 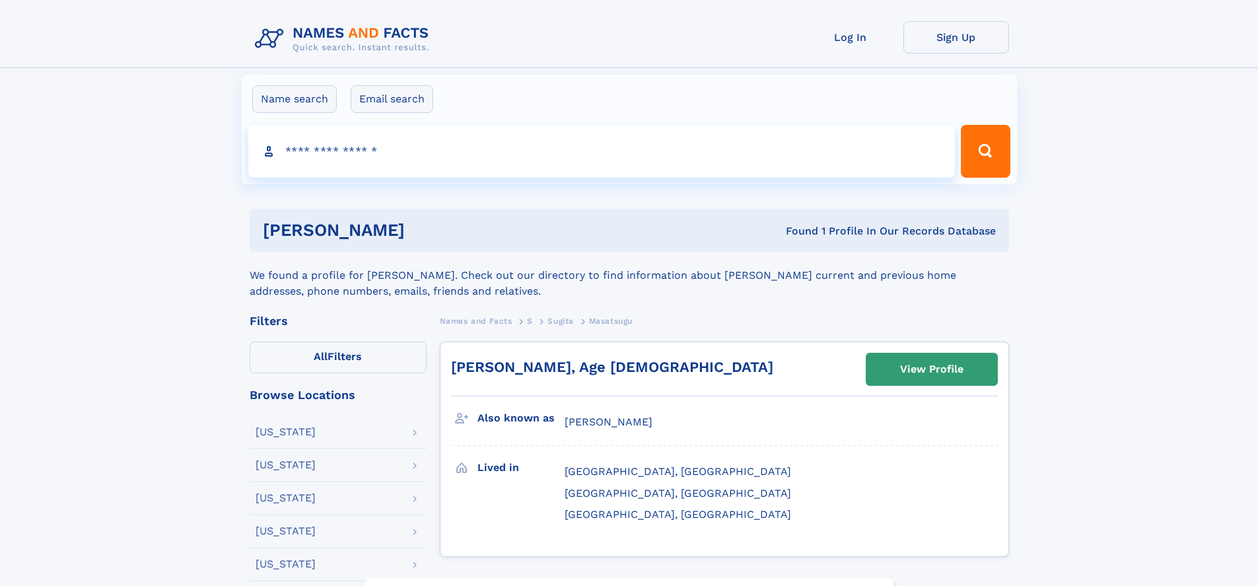 What do you see at coordinates (601, 151) in the screenshot?
I see `input: search input` at bounding box center [601, 151].